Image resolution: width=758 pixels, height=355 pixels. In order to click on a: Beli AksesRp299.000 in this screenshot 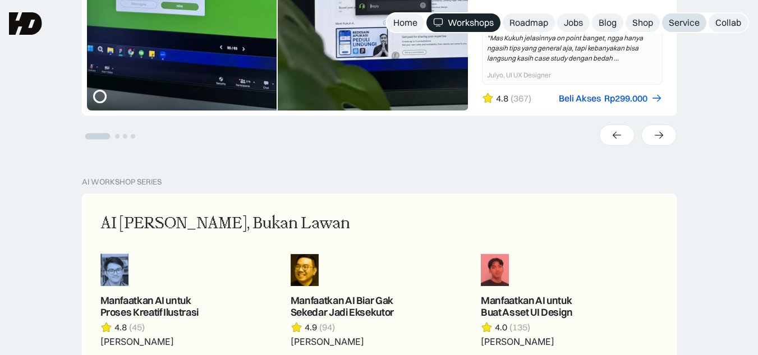, I will do `click(611, 98)`.